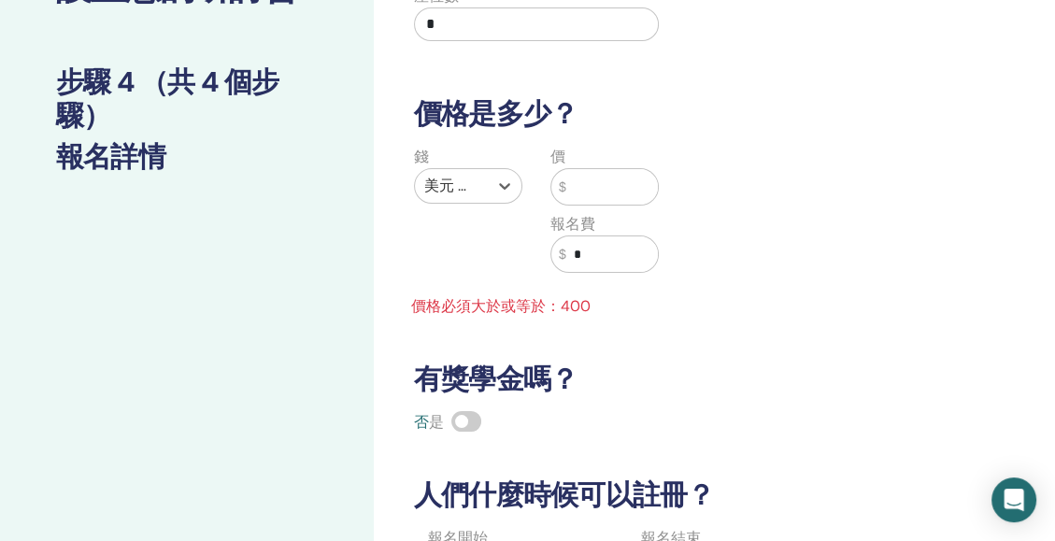 Image resolution: width=1055 pixels, height=541 pixels. What do you see at coordinates (687, 380) in the screenshot?
I see `h3: 有獎學金嗎？` at bounding box center [687, 380].